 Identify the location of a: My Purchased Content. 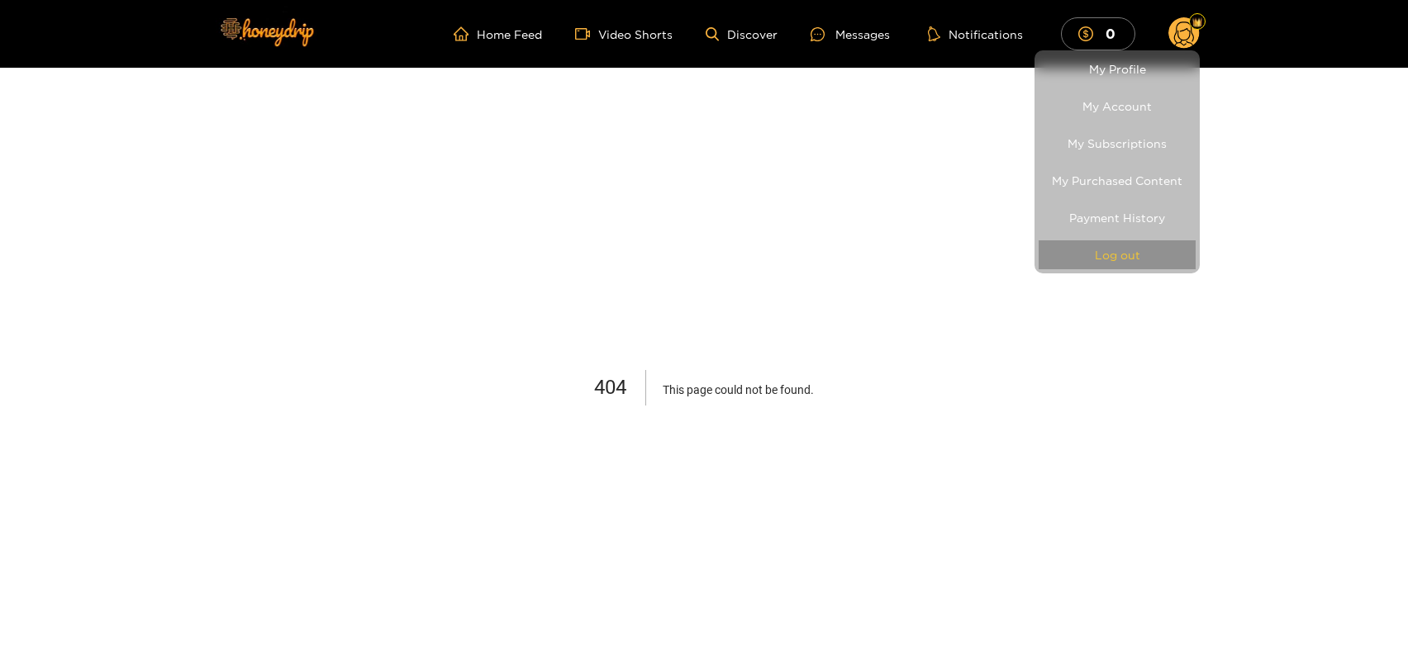
(1117, 180).